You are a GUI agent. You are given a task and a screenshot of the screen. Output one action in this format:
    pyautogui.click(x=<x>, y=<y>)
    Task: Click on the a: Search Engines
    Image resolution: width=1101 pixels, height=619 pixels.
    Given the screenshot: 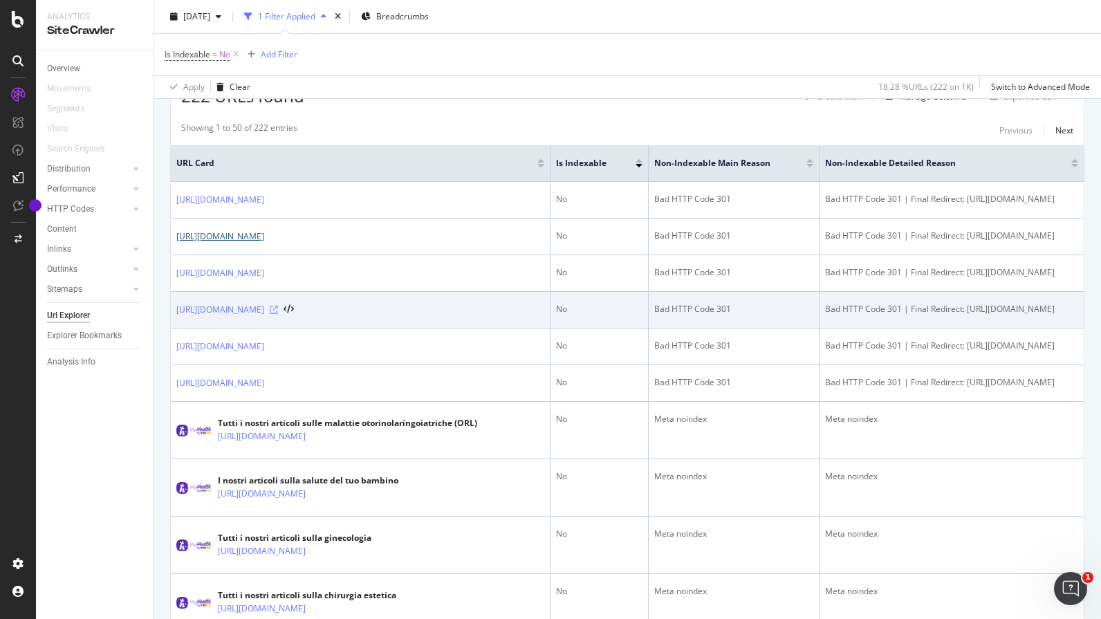 What is the action you would take?
    pyautogui.click(x=82, y=149)
    